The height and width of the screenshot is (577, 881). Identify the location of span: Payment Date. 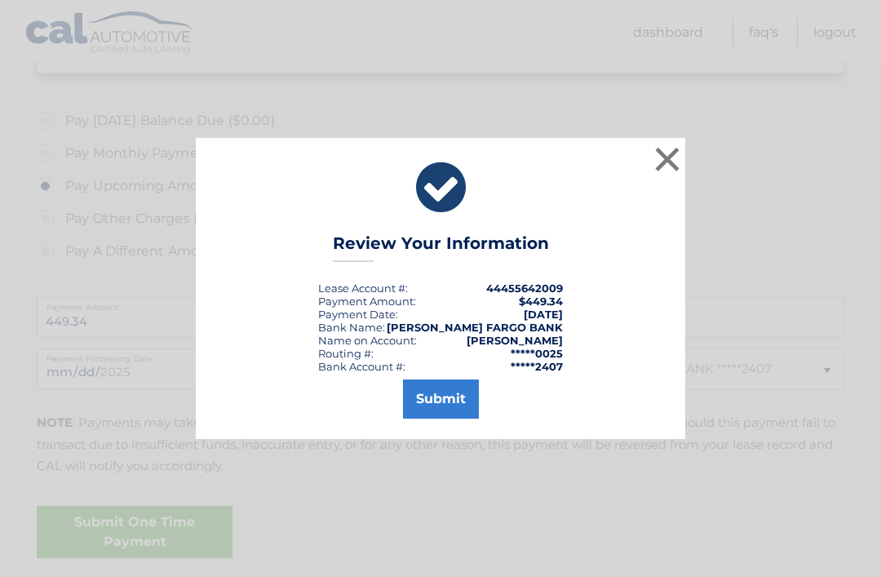
(357, 314).